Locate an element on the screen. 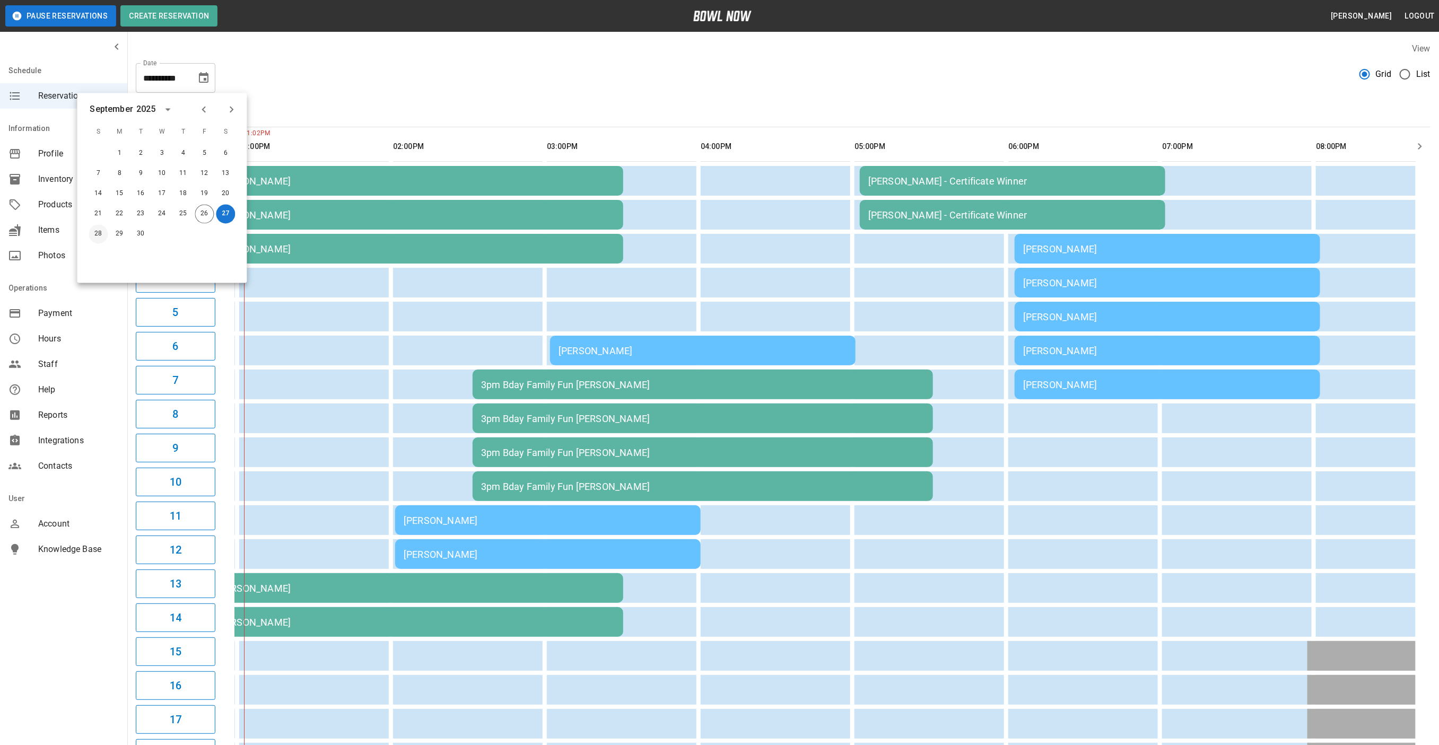 This screenshot has width=1439, height=745. label: View is located at coordinates (1421, 48).